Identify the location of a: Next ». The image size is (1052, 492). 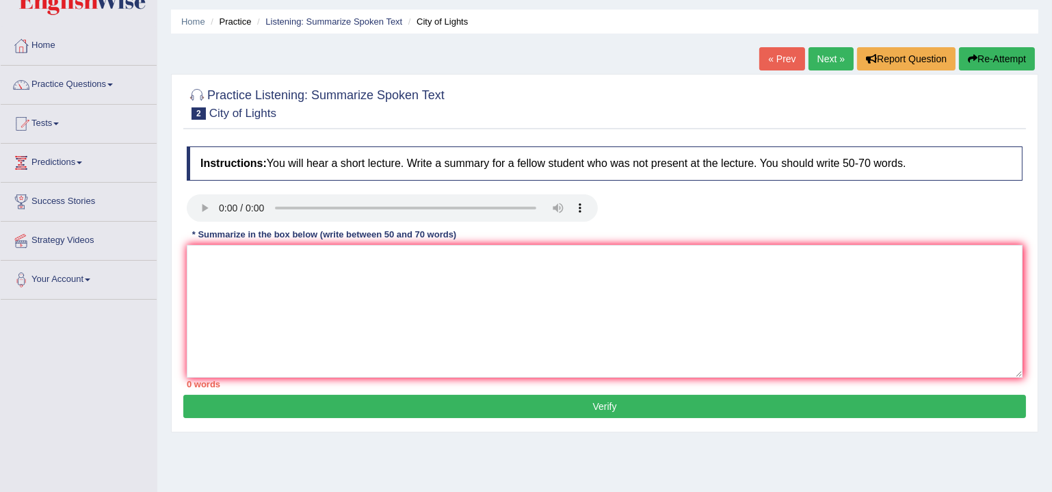
(831, 59).